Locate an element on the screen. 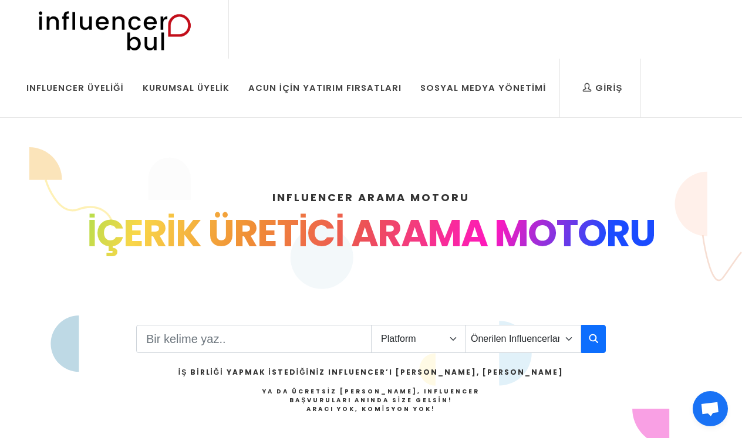  div: Acun İçin Yatırım Fırsatları is located at coordinates (325, 88).